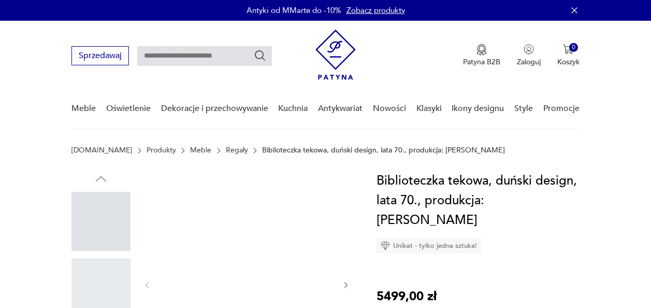 The image size is (651, 308). I want to click on img: Ikona diamentu, so click(386, 246).